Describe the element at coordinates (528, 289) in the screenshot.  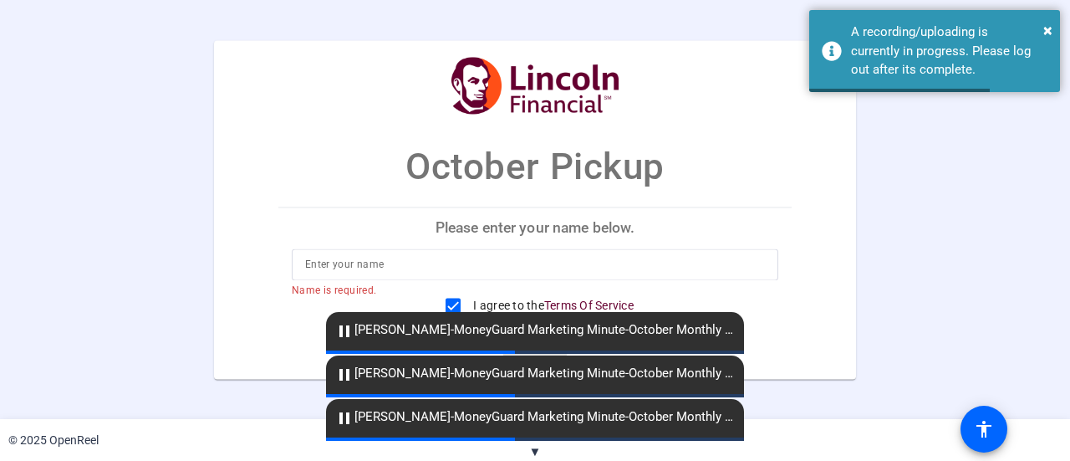
I see `mat-error: Name is required.` at that location.